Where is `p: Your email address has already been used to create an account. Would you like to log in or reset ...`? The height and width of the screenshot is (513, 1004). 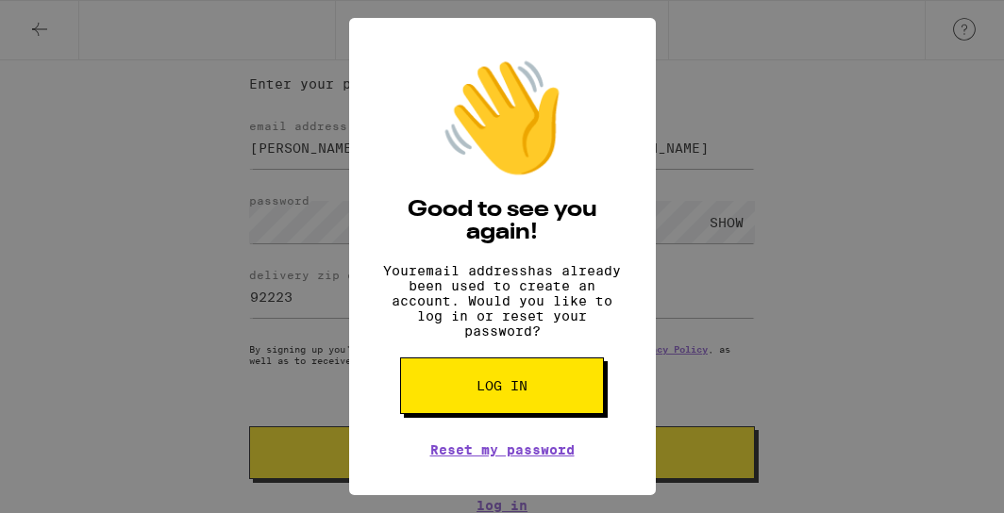
p: Your email address has already been used to create an account. Would you like to log in or reset ... is located at coordinates (502, 301).